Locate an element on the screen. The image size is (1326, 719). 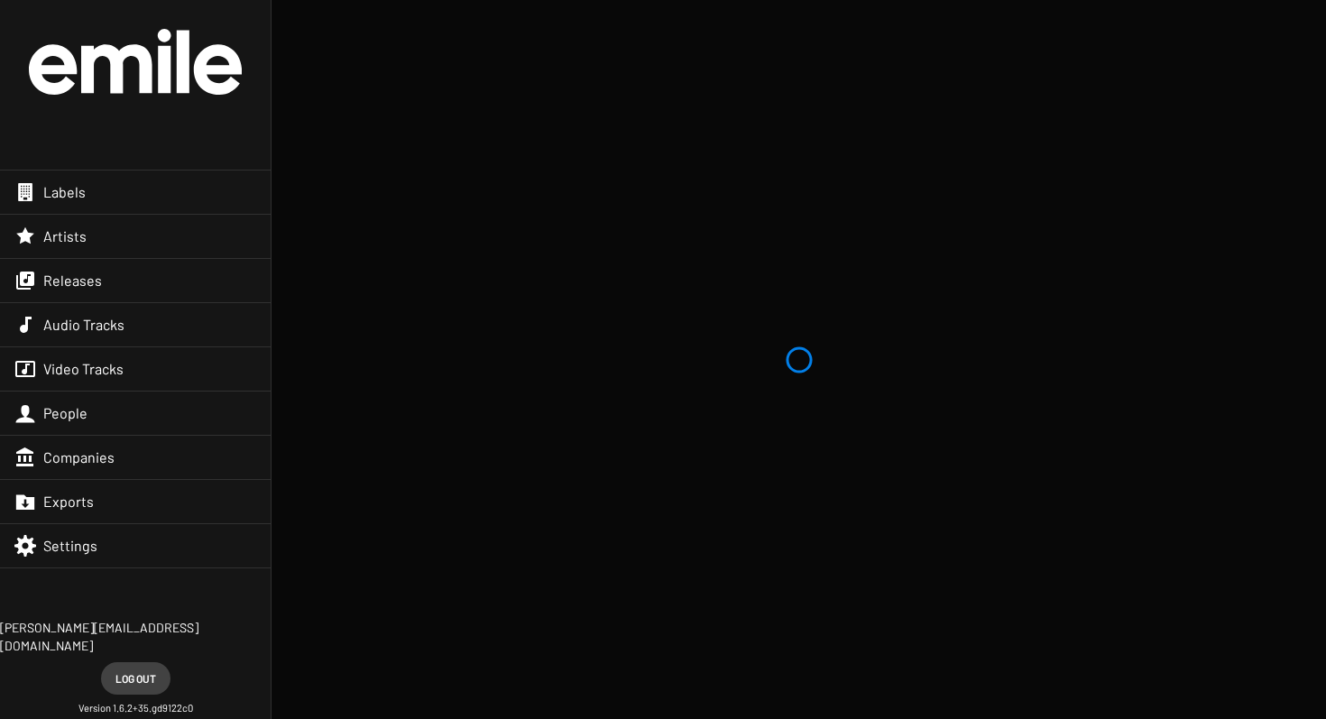
img: grand-official-logo.svg is located at coordinates (135, 61).